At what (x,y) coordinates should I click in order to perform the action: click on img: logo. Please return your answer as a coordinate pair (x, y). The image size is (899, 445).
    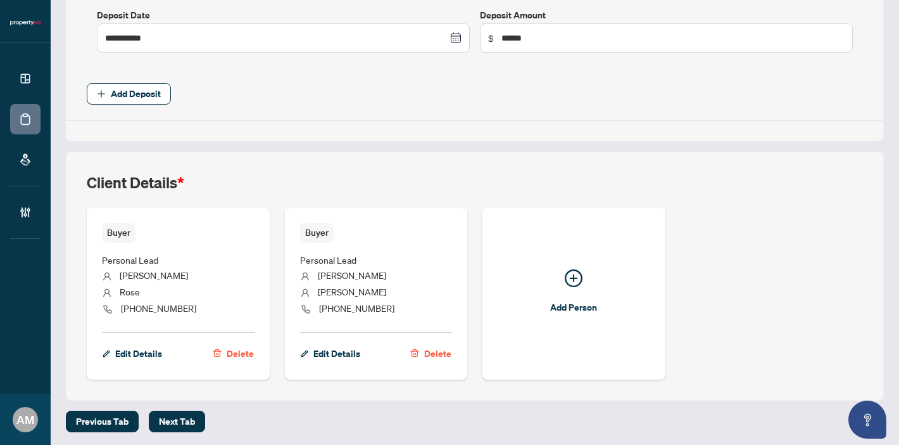
    Looking at the image, I should click on (25, 23).